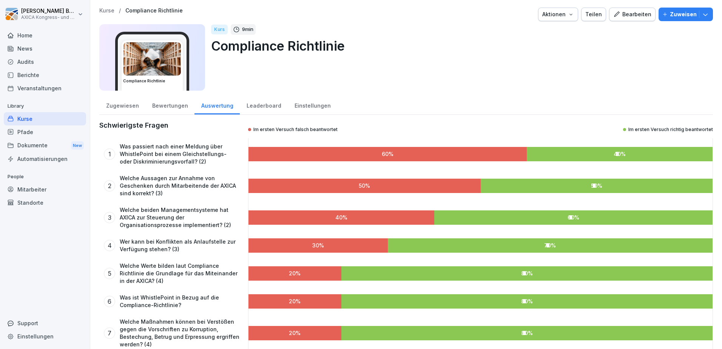  What do you see at coordinates (45, 62) in the screenshot?
I see `a: Audits` at bounding box center [45, 62].